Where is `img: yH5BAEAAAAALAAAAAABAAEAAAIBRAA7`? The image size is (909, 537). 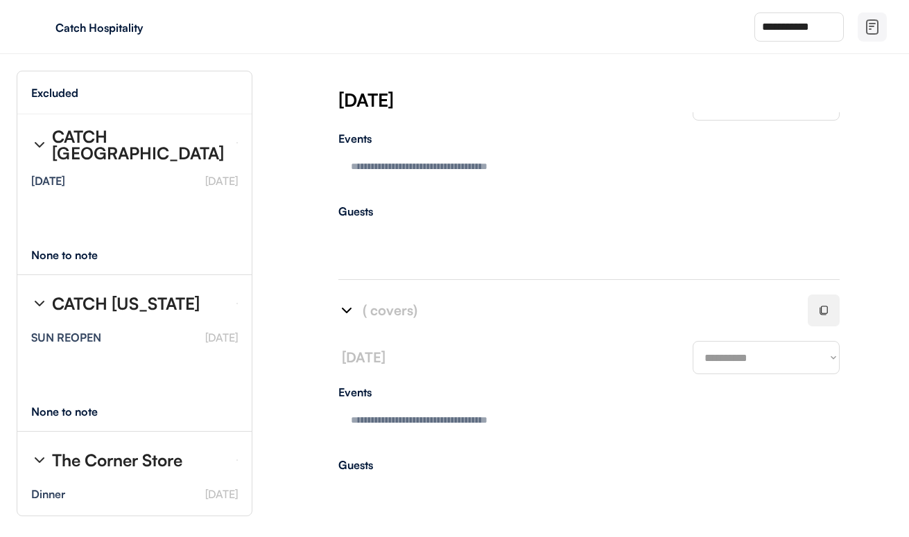 img: yH5BAEAAAAALAAAAAABAAEAAAIBRAA7 is located at coordinates (39, 27).